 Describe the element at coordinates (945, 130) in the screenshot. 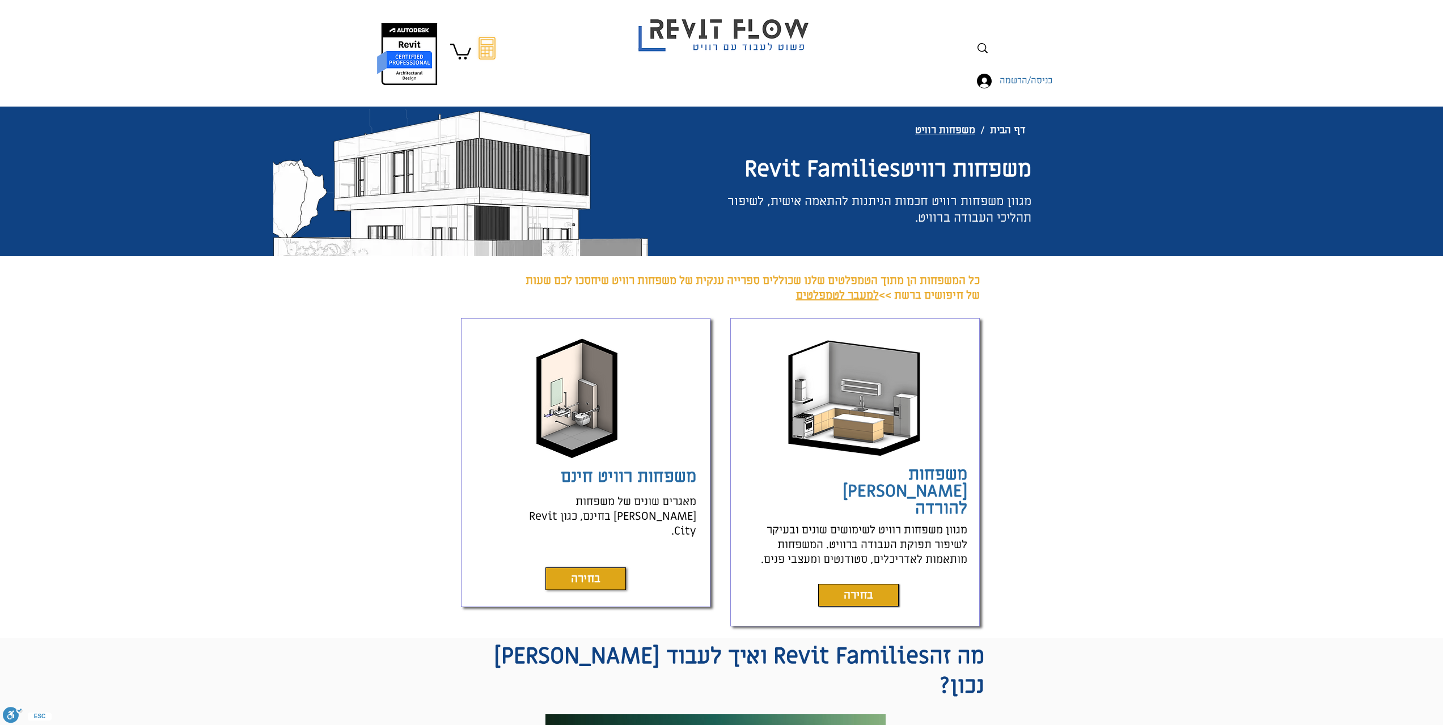

I see `a: משפחות �רוויט` at that location.